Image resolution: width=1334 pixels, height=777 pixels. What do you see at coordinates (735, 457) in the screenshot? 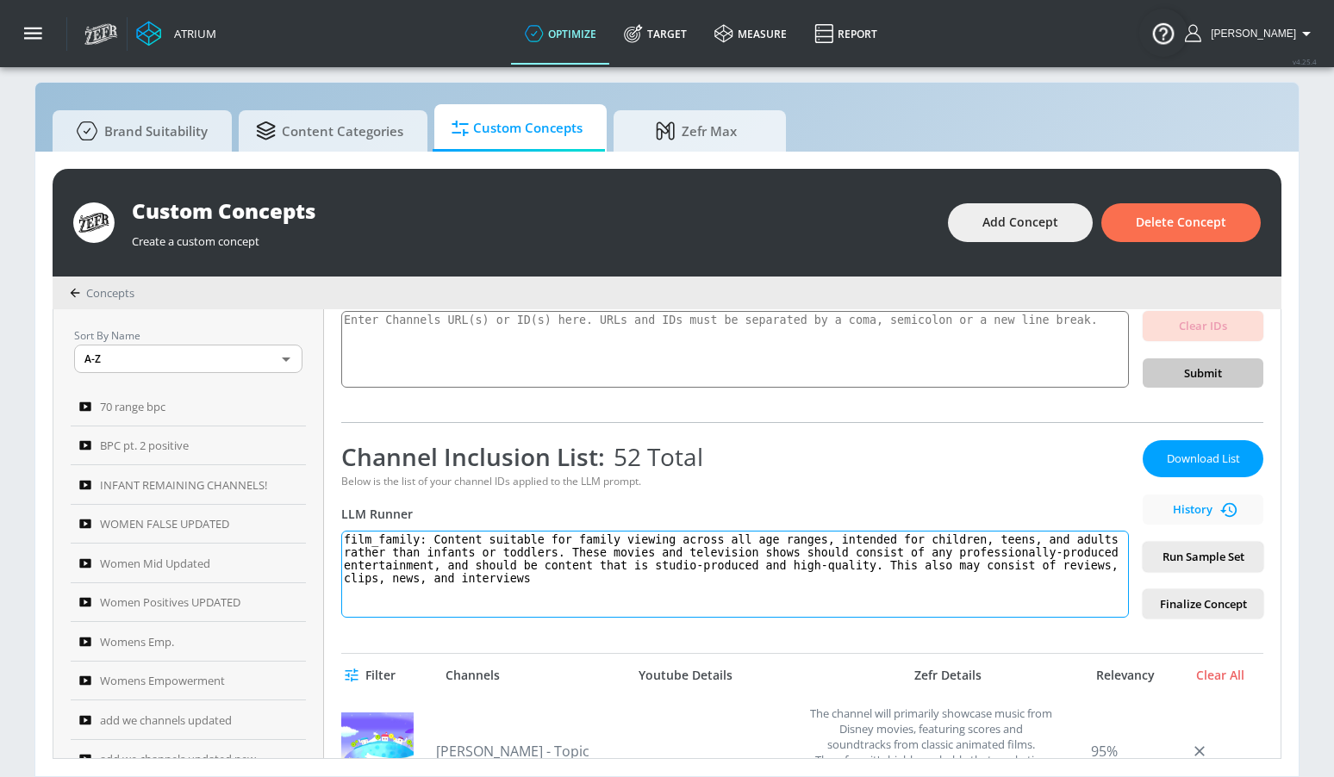
I see `div: Channel Inclusion List:` at bounding box center [735, 457].